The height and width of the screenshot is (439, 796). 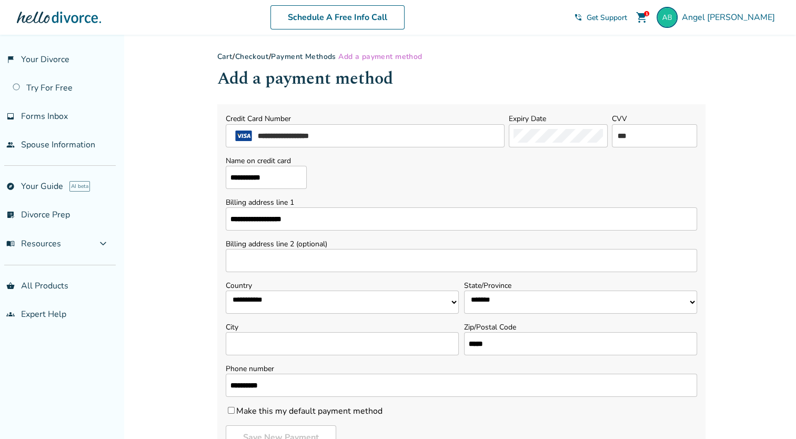 What do you see at coordinates (769, 413) in the screenshot?
I see `div: Chat Widget` at bounding box center [769, 413].